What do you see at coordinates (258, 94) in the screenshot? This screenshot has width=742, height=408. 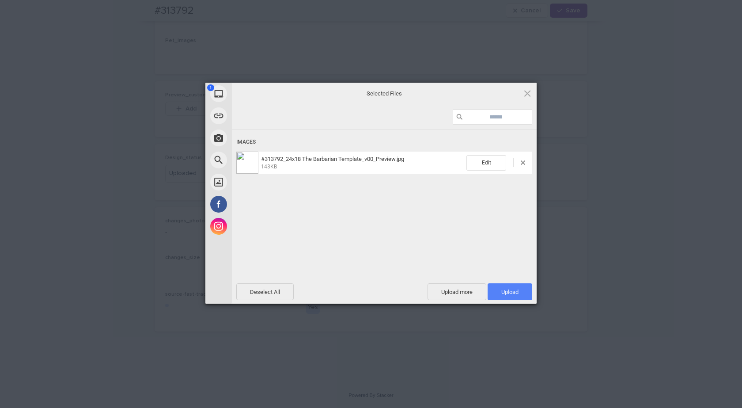 I see `div: My Device` at bounding box center [258, 94].